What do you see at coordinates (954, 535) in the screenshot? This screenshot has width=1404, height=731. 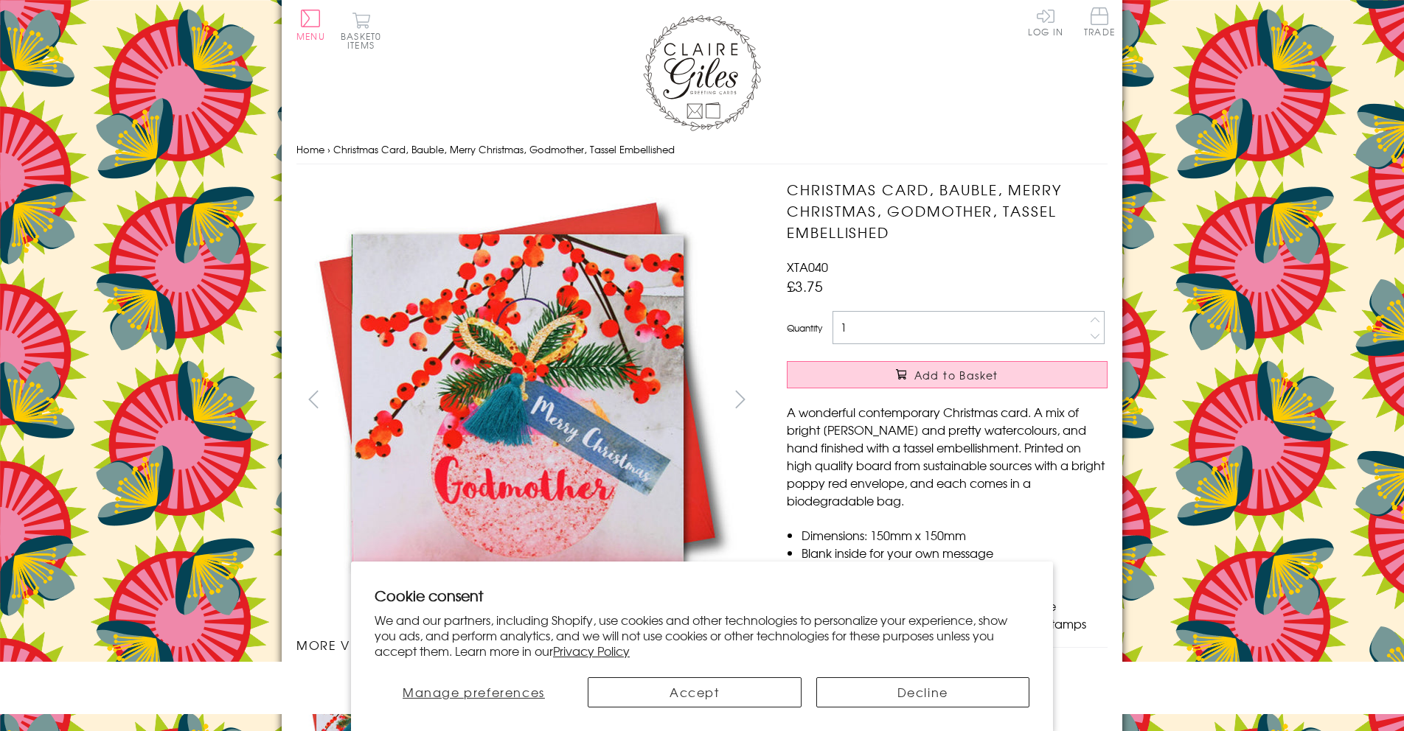 I see `li: Dimensions: 150mm x 150mm` at bounding box center [954, 535].